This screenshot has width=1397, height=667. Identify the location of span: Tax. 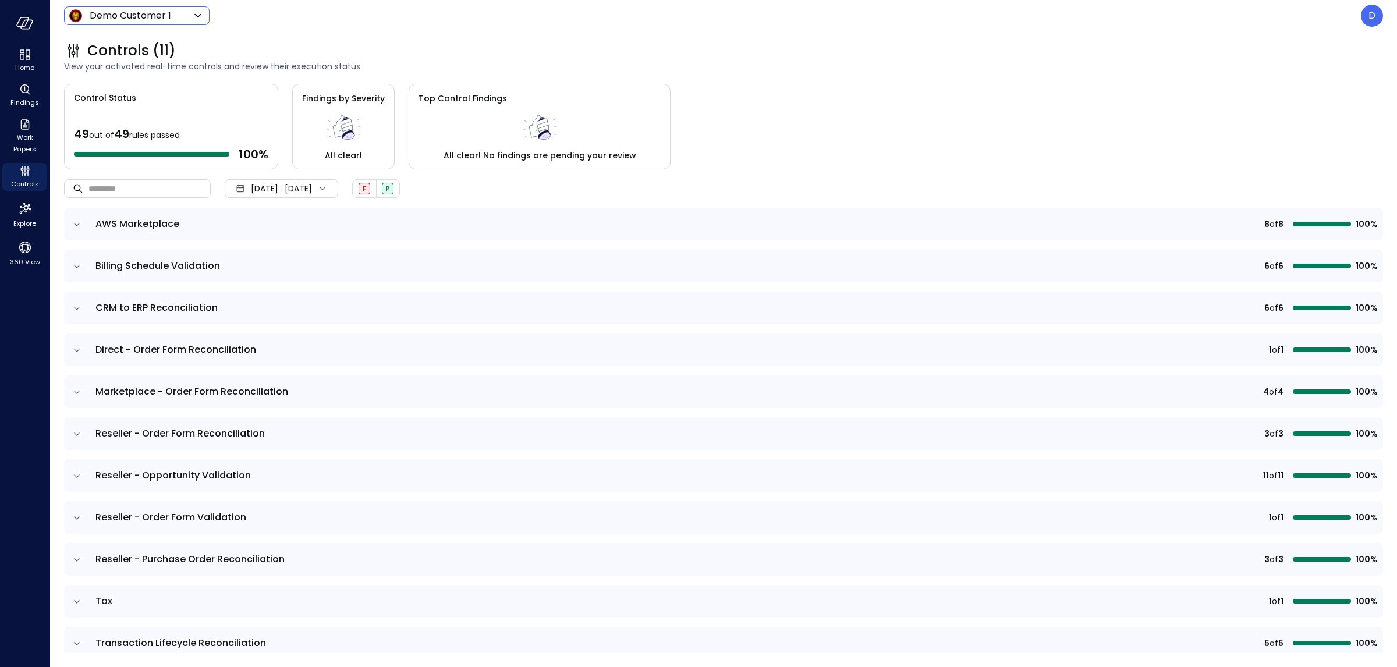
(104, 601).